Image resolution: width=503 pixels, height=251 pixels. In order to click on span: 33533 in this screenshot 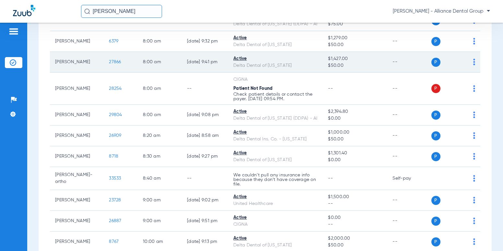, I will do `click(115, 178)`.